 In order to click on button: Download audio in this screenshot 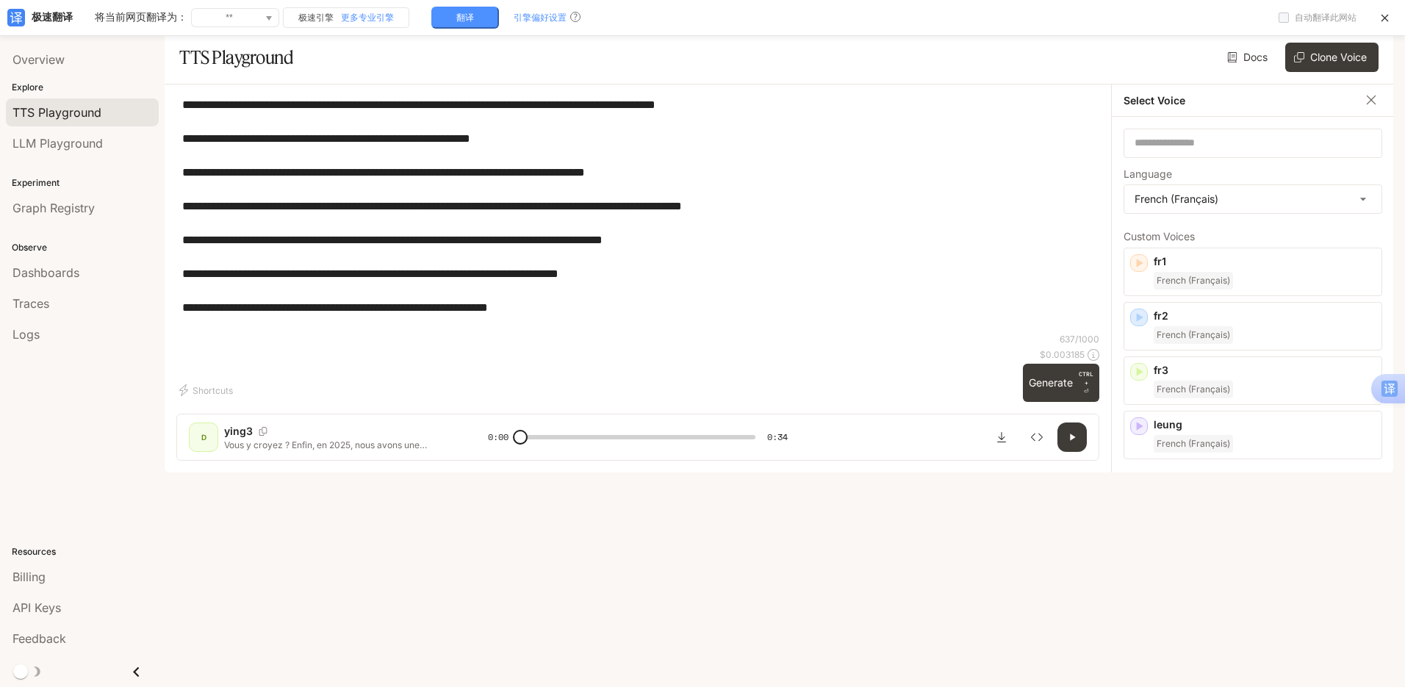, I will do `click(1002, 437)`.